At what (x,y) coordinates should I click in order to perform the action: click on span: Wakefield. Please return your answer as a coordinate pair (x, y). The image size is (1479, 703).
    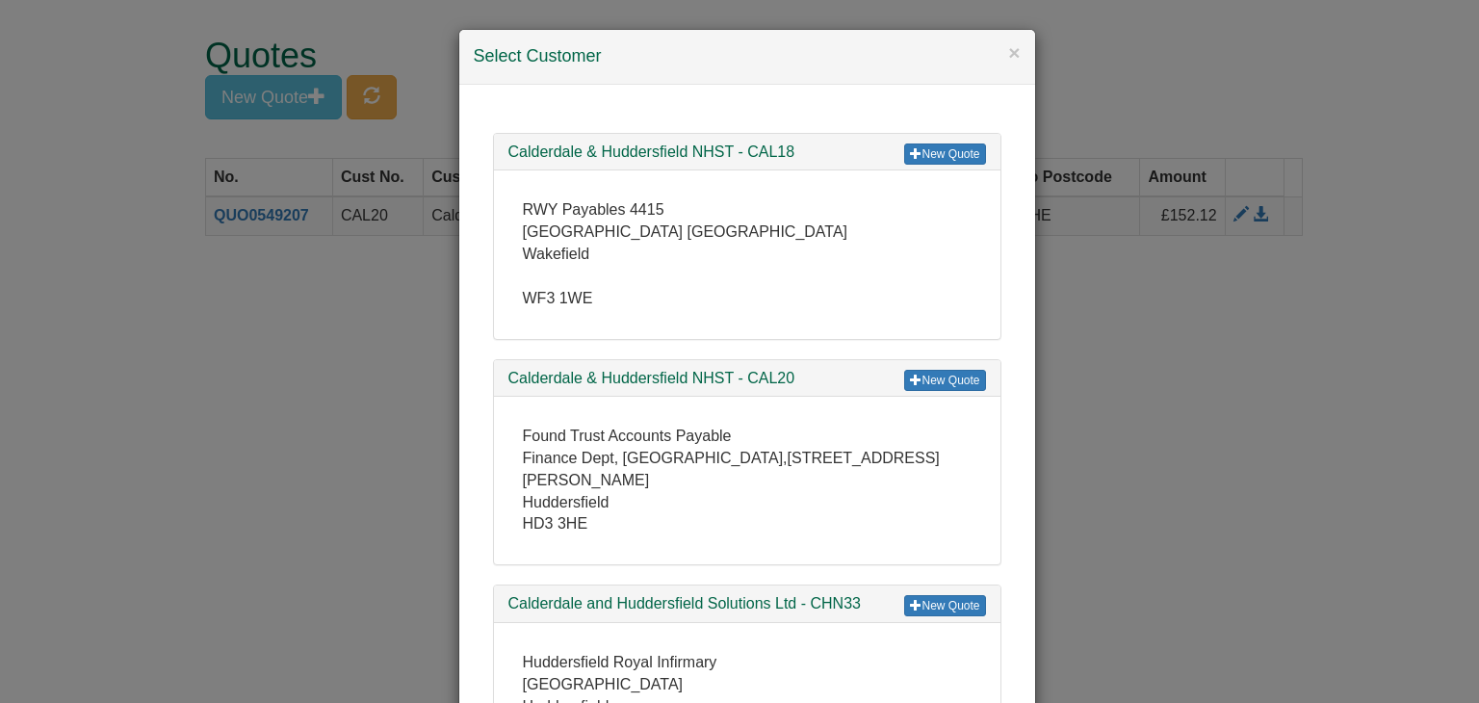
    Looking at the image, I should click on (556, 253).